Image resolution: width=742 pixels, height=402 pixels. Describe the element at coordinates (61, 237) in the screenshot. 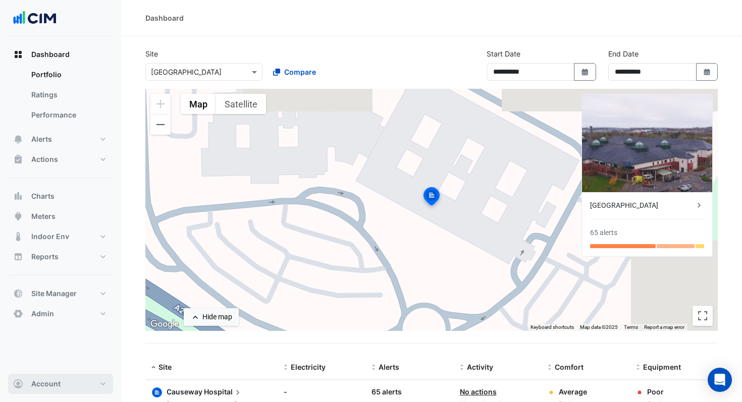

I see `button: Indoor Env` at that location.